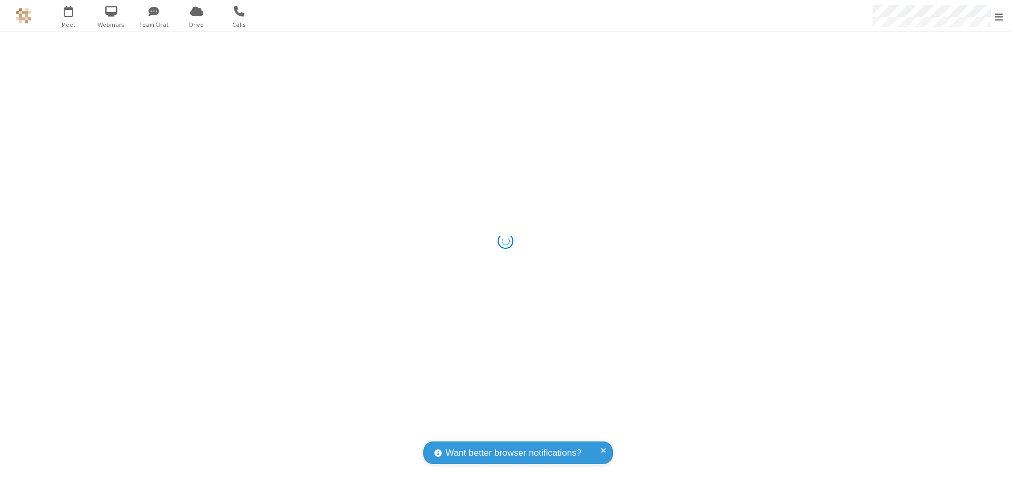 This screenshot has height=482, width=1011. What do you see at coordinates (24, 16) in the screenshot?
I see `img: QA Selenium DO NOT DELETE OR CHANGE` at bounding box center [24, 16].